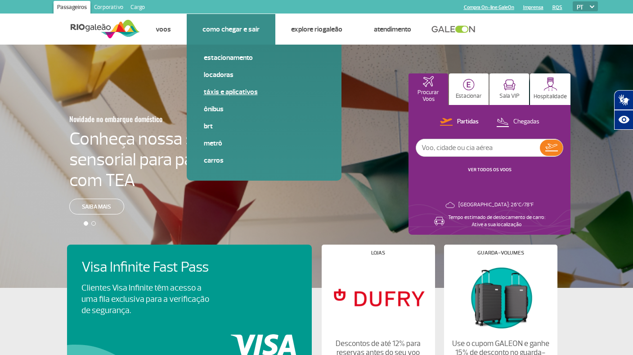 This screenshot has height=355, width=633. What do you see at coordinates (550, 96) in the screenshot?
I see `p: Hospitalidade` at bounding box center [550, 96].